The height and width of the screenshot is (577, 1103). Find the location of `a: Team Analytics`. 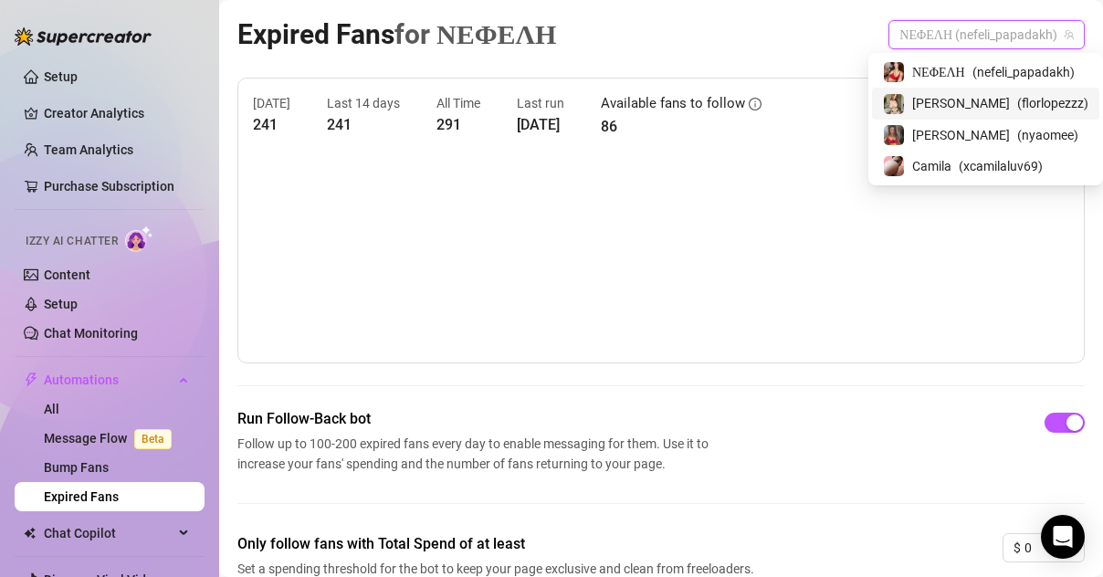

a: Team Analytics is located at coordinates (89, 150).